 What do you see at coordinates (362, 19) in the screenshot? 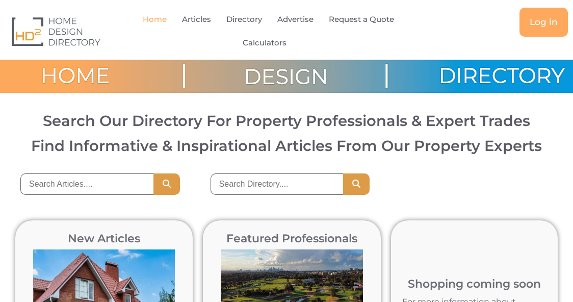
I see `a: Request a Quote` at bounding box center [362, 19].